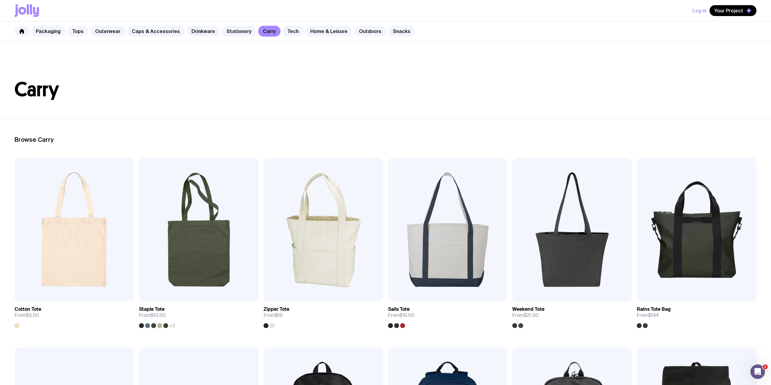 This screenshot has width=771, height=385. Describe the element at coordinates (729, 11) in the screenshot. I see `span: Your Project` at that location.